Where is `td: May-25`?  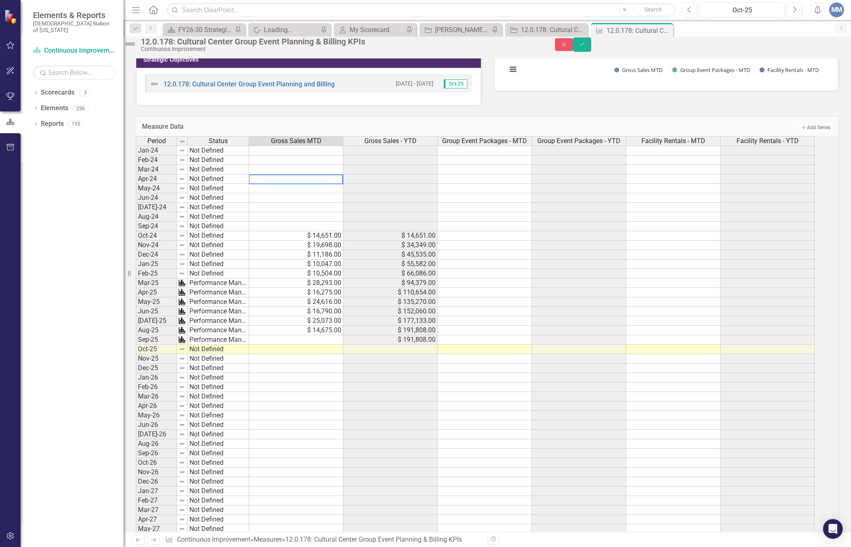
td: May-25 is located at coordinates (156, 302).